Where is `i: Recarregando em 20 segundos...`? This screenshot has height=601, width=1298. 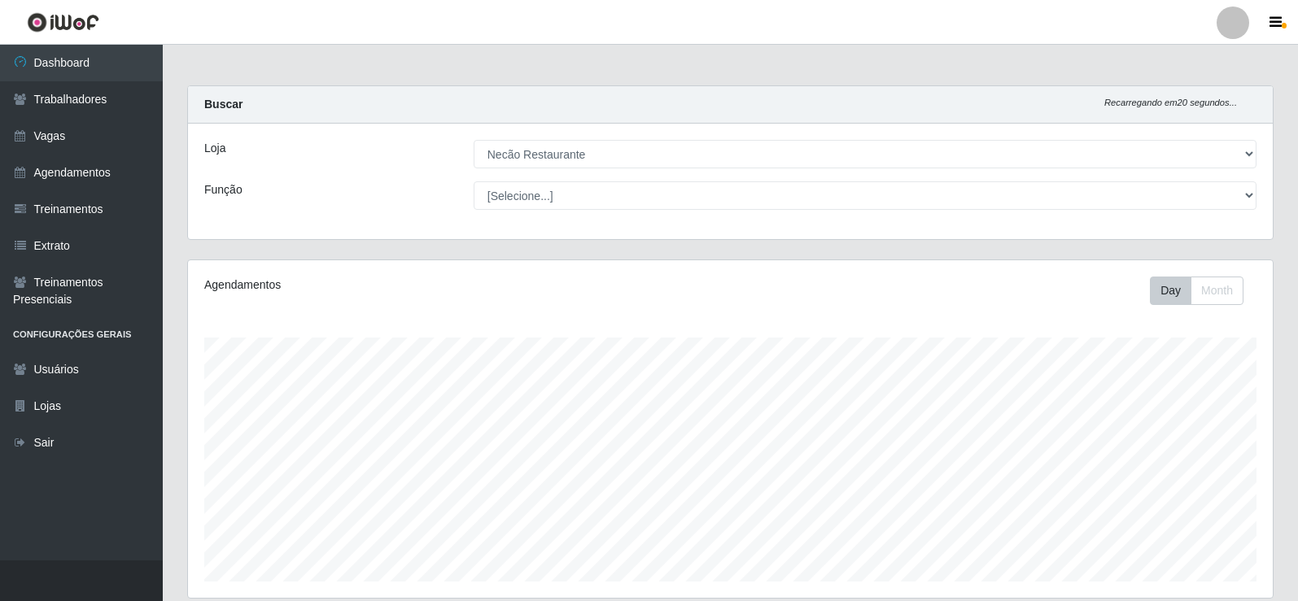 i: Recarregando em 20 segundos... is located at coordinates (1170, 103).